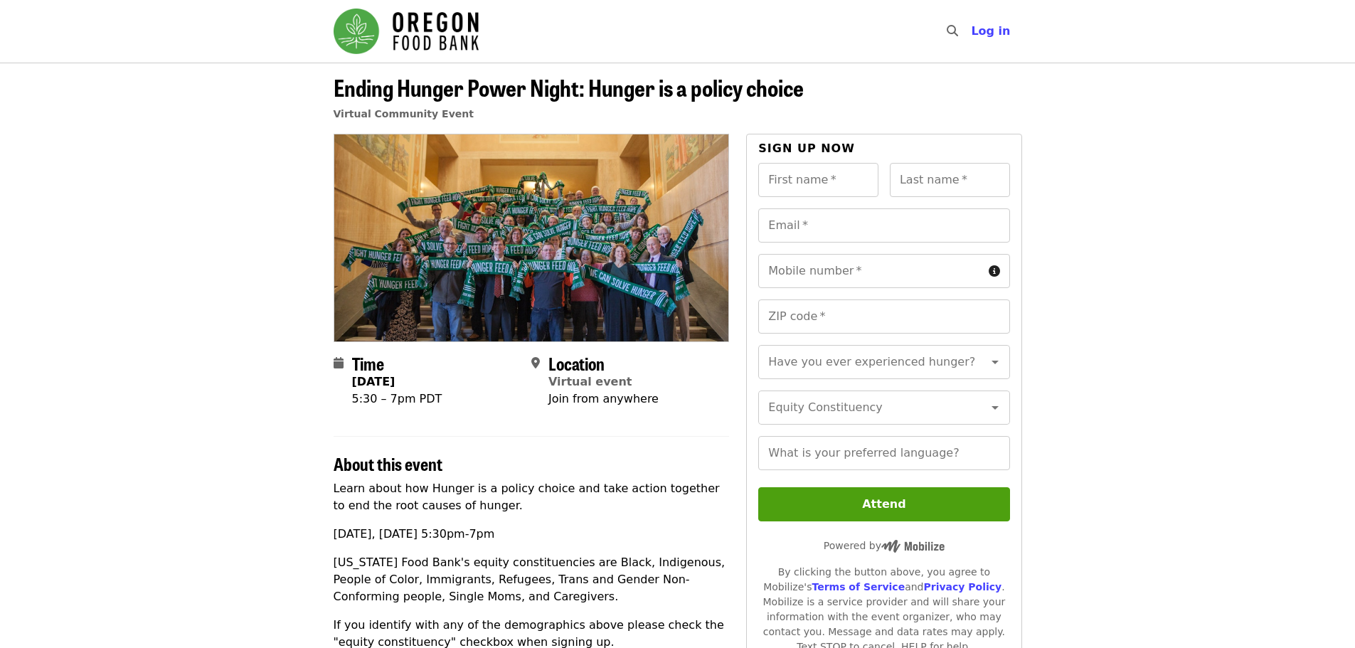  What do you see at coordinates (870, 271) in the screenshot?
I see `input: Mobile number` at bounding box center [870, 271].